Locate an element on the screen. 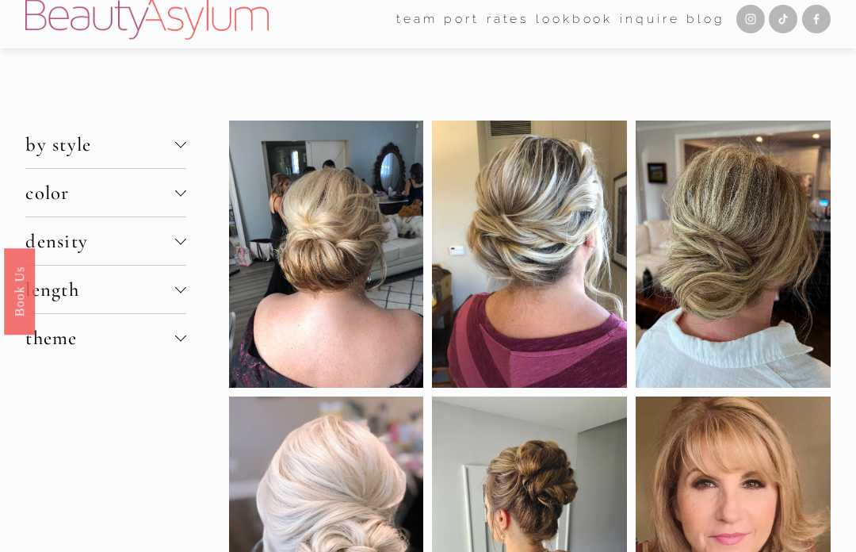  button: by style is located at coordinates (105, 144).